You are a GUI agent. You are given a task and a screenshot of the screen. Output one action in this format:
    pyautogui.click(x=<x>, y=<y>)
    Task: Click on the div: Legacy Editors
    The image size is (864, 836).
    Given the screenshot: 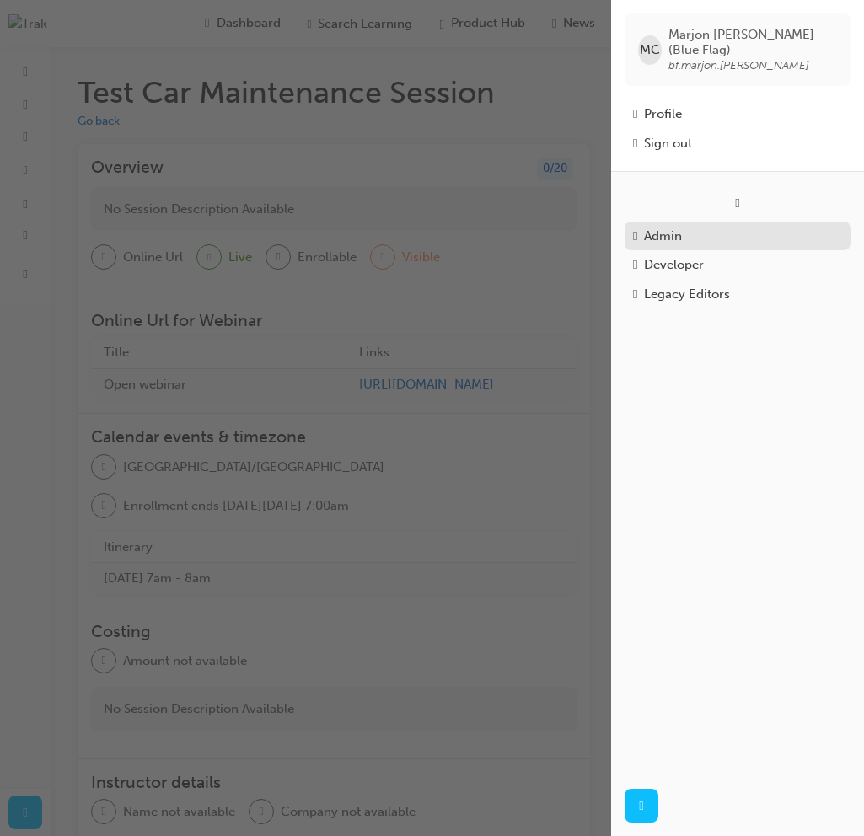 What is the action you would take?
    pyautogui.click(x=687, y=294)
    